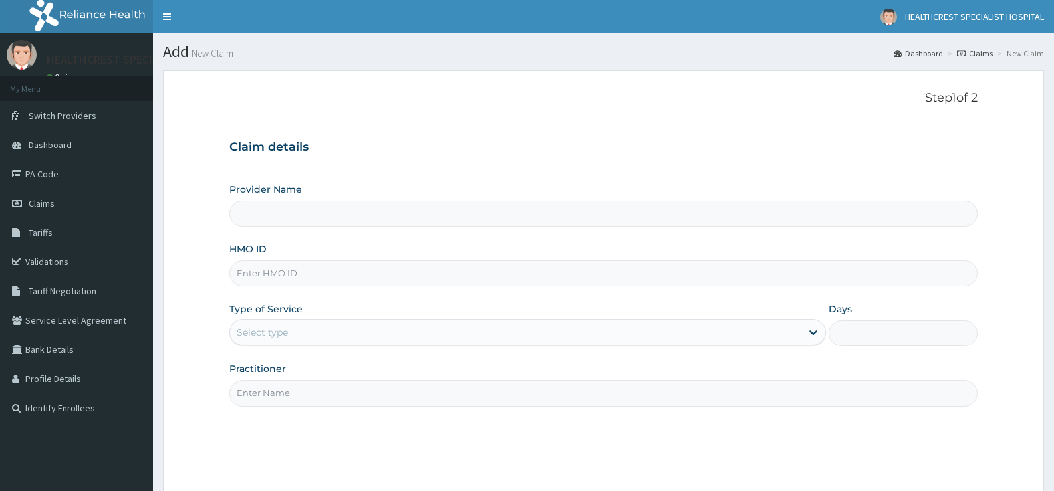 This screenshot has width=1054, height=491. What do you see at coordinates (211, 53) in the screenshot?
I see `small: New Claim` at bounding box center [211, 53].